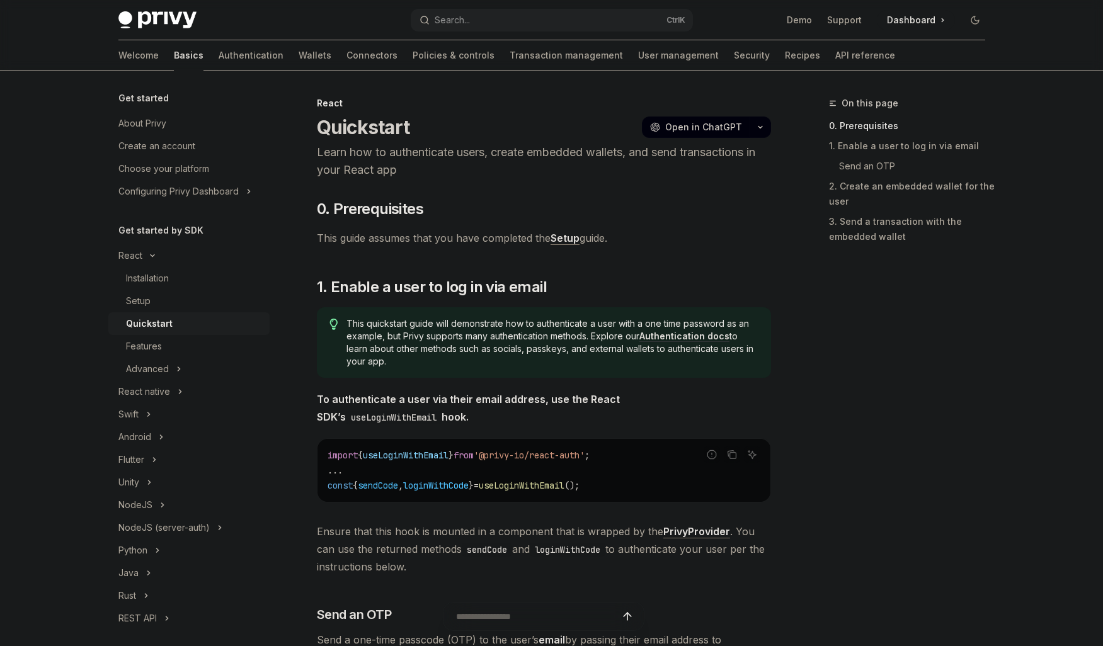  What do you see at coordinates (912, 229) in the screenshot?
I see `a: 3. Send a transaction with the embedded wallet` at bounding box center [912, 229].